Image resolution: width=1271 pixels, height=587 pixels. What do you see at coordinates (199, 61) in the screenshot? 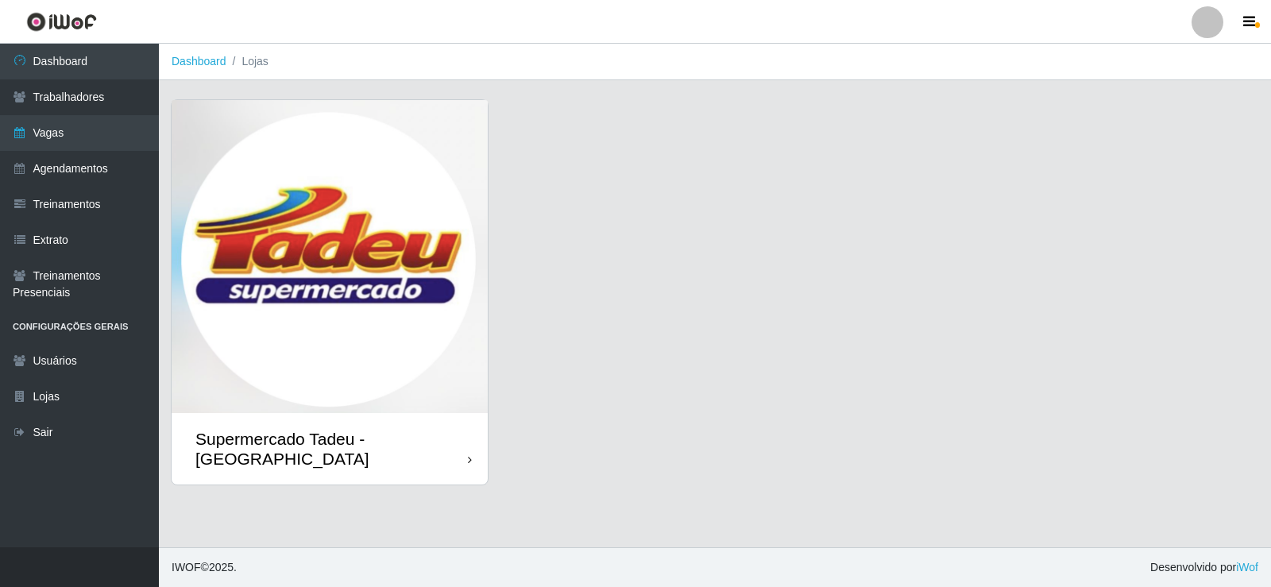
I see `a: Dashboard` at bounding box center [199, 61].